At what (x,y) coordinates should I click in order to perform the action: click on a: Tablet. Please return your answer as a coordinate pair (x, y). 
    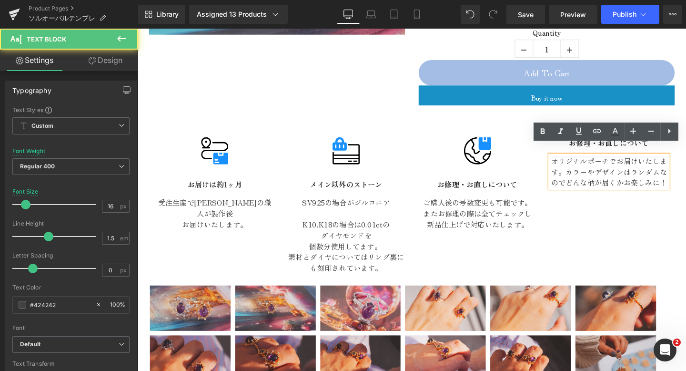
    Looking at the image, I should click on (394, 14).